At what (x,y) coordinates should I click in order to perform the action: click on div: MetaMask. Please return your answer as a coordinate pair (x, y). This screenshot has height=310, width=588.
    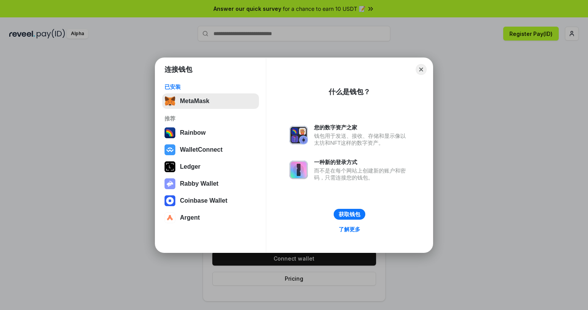
    Looking at the image, I should click on (195, 101).